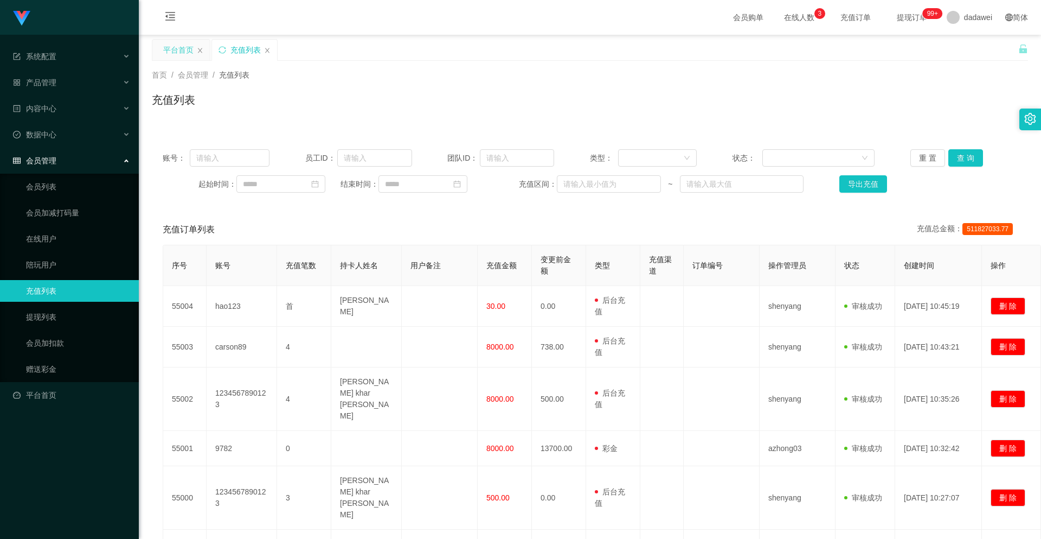  What do you see at coordinates (304, 306) in the screenshot?
I see `td: 首` at bounding box center [304, 306].